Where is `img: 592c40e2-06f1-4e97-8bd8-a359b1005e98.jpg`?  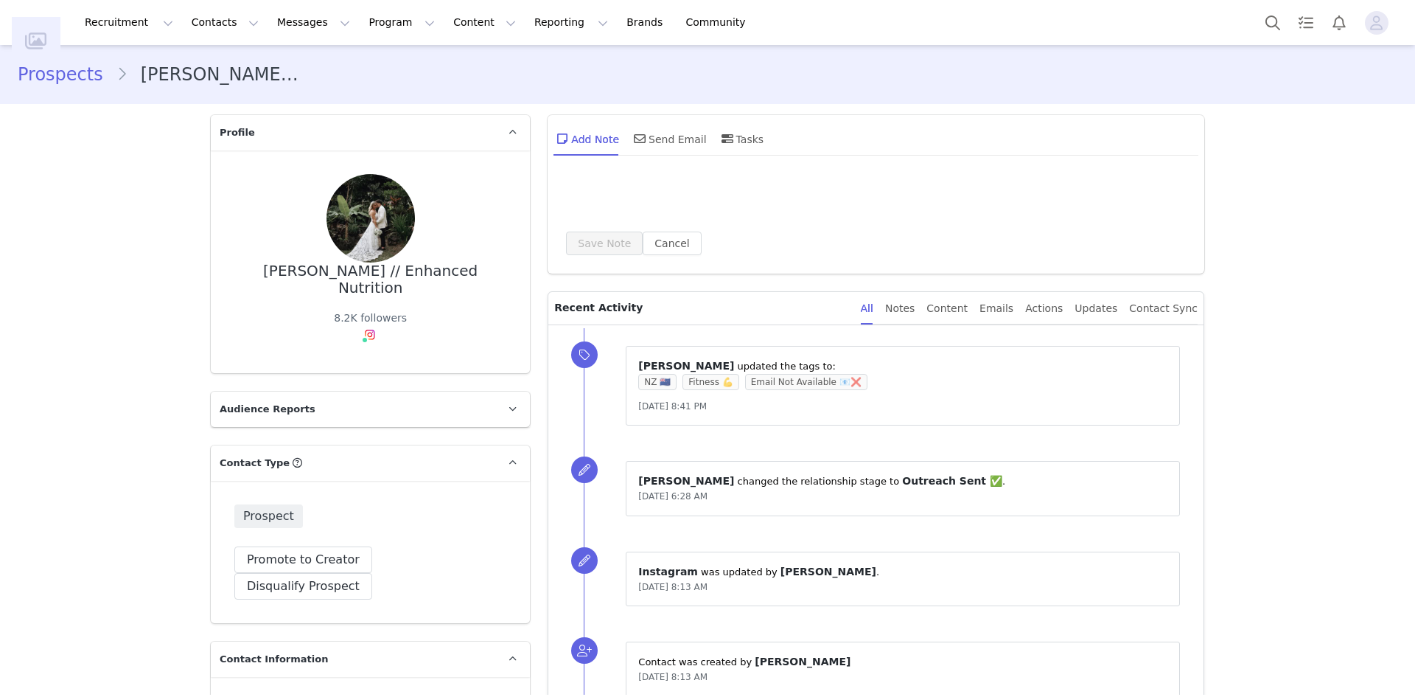
img: 592c40e2-06f1-4e97-8bd8-a359b1005e98.jpg is located at coordinates (371, 218).